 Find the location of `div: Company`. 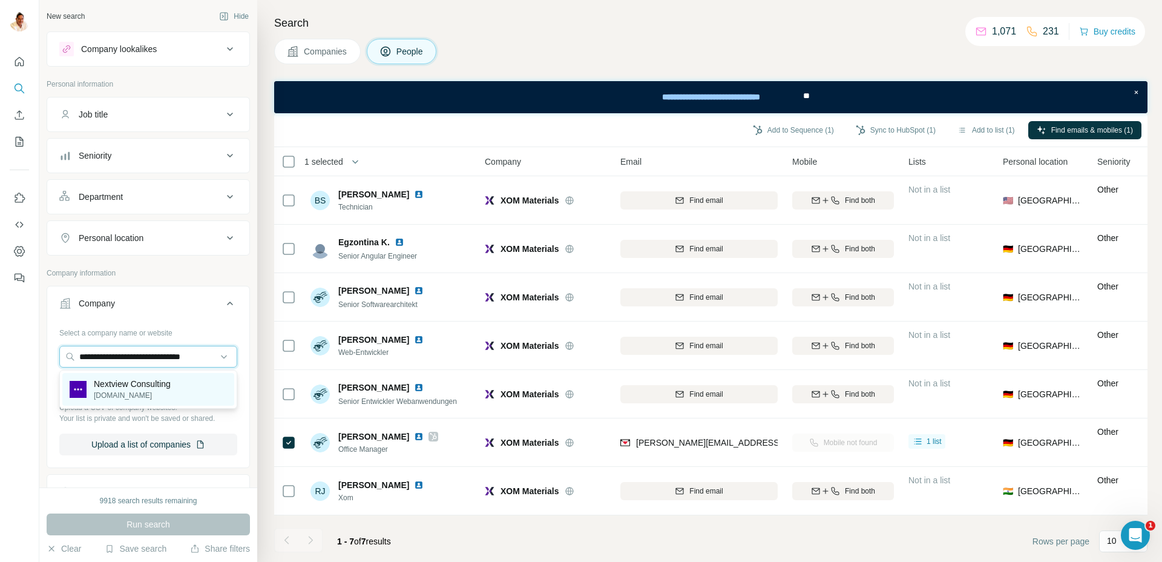

div: Company is located at coordinates (97, 303).